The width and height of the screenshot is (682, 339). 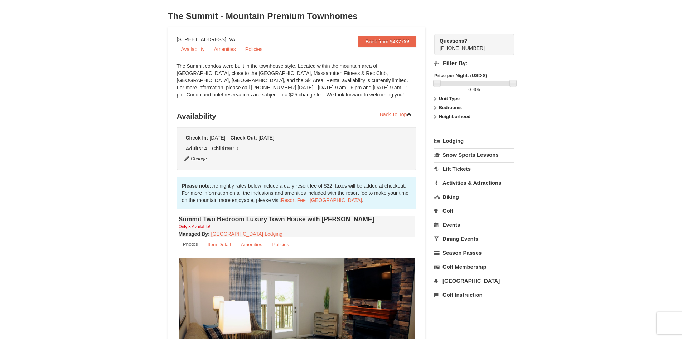 I want to click on a: Snow Sports Lessons, so click(x=474, y=154).